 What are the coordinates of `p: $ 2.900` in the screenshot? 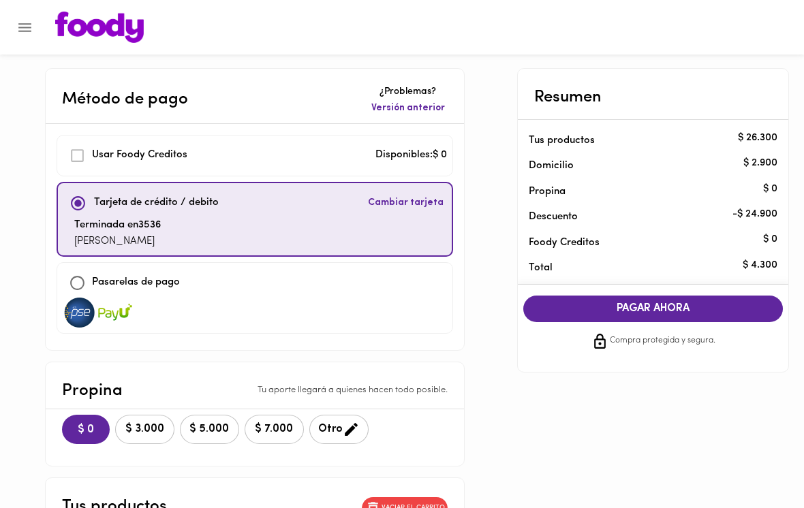 It's located at (761, 163).